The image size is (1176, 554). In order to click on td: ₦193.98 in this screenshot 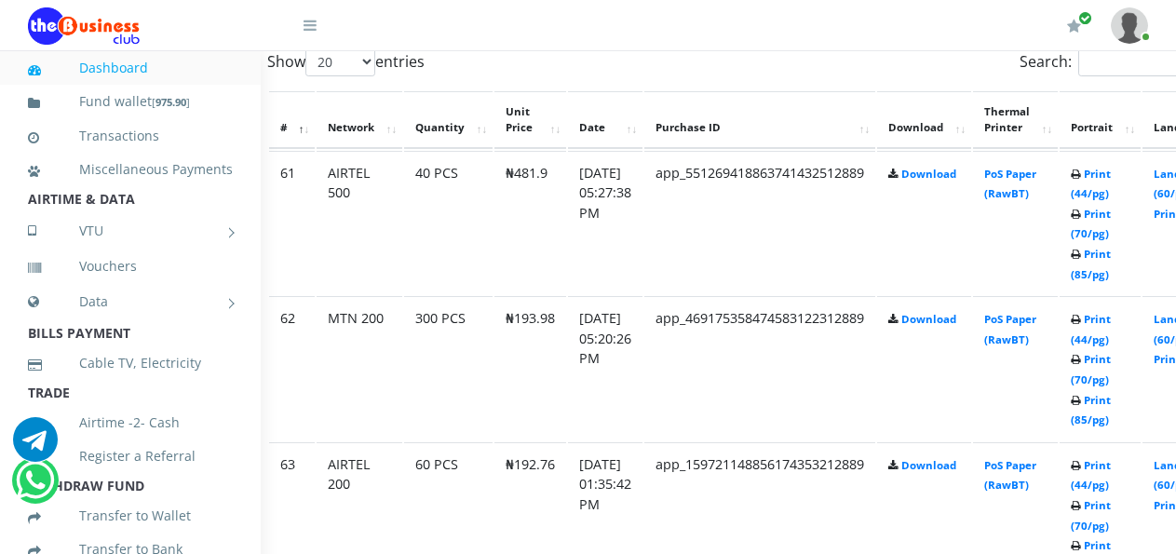, I will do `click(530, 368)`.